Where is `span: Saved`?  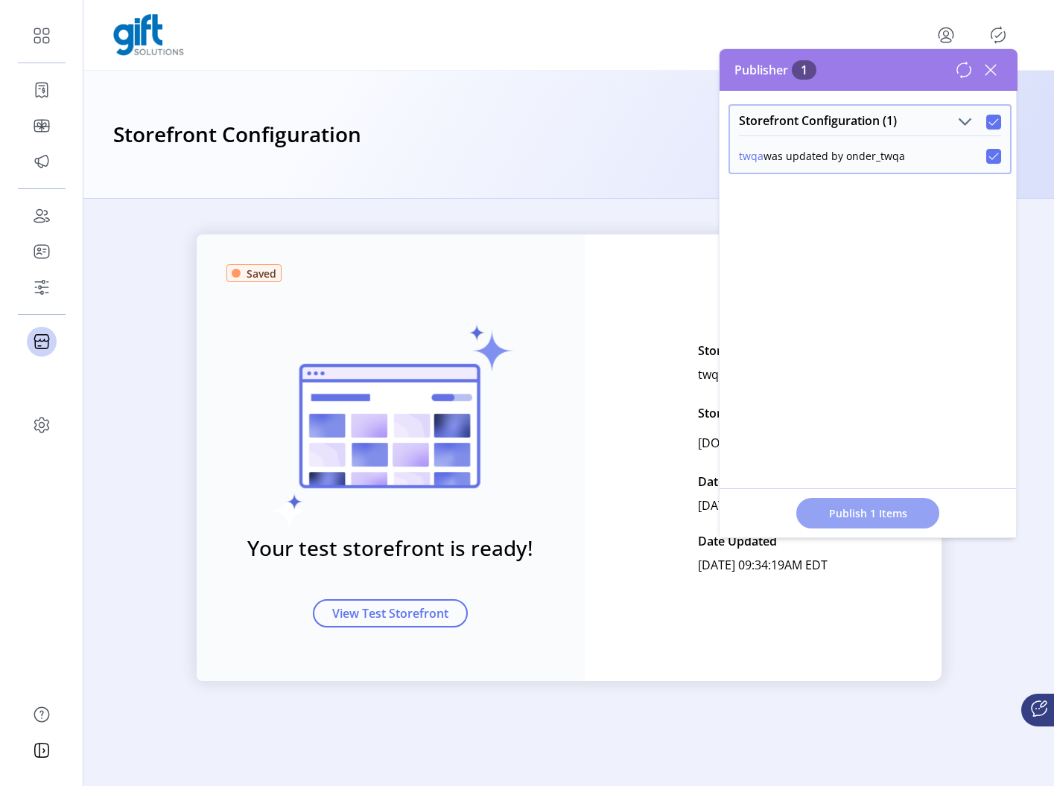
span: Saved is located at coordinates (261, 273).